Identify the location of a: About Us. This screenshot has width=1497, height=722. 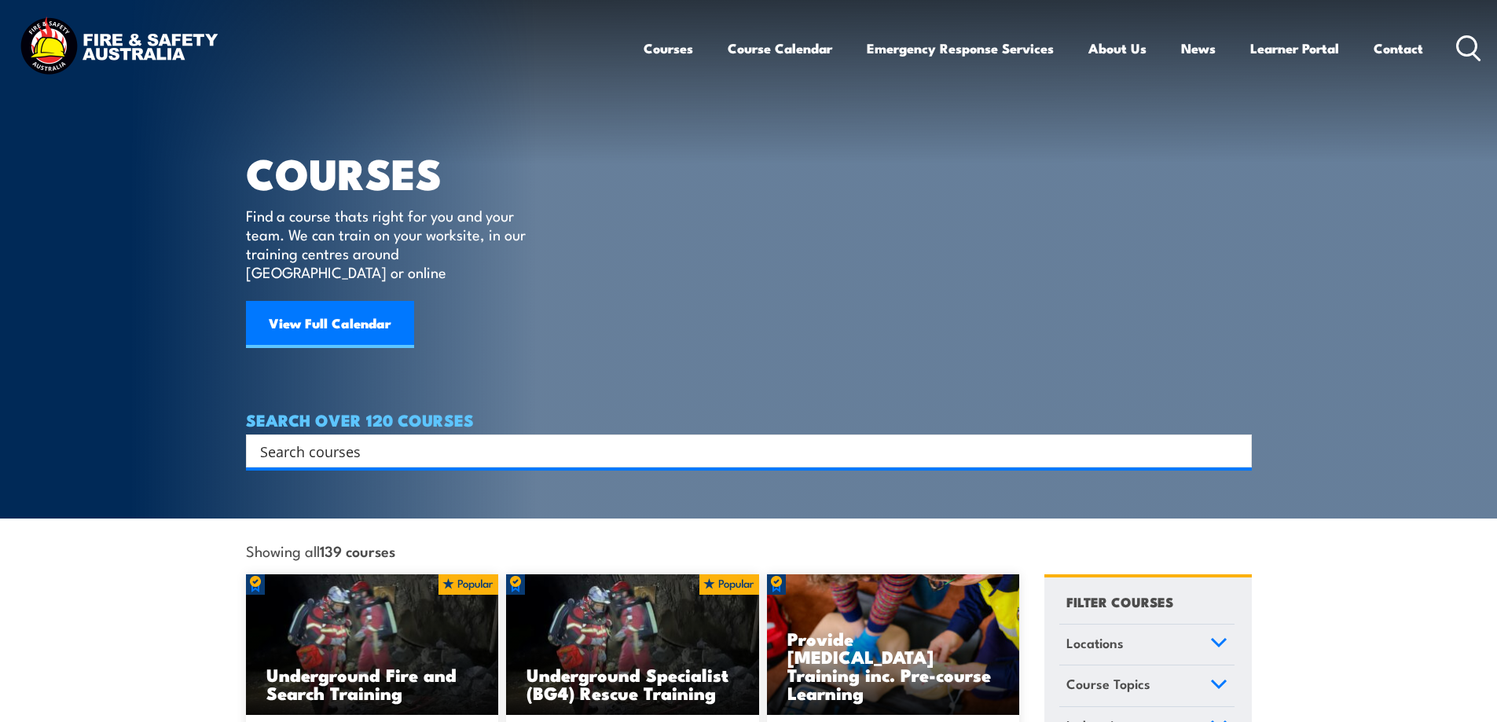
(1118, 48).